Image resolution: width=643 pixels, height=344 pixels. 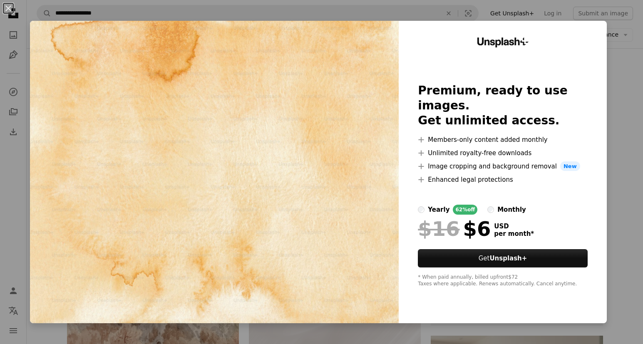 What do you see at coordinates (514, 226) in the screenshot?
I see `span: USD` at bounding box center [514, 226].